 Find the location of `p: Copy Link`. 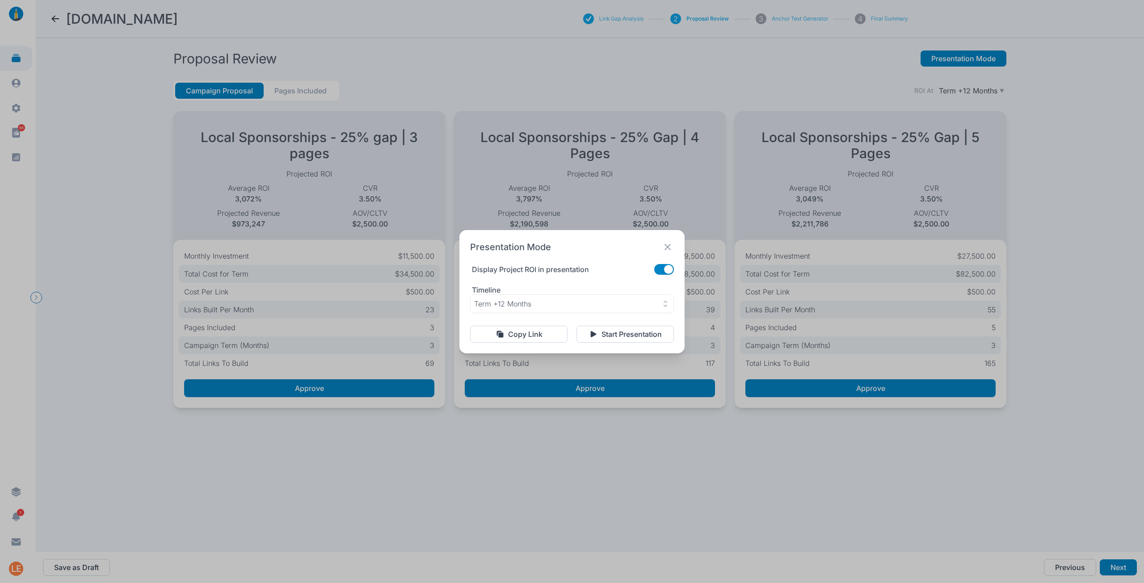

p: Copy Link is located at coordinates (525, 334).